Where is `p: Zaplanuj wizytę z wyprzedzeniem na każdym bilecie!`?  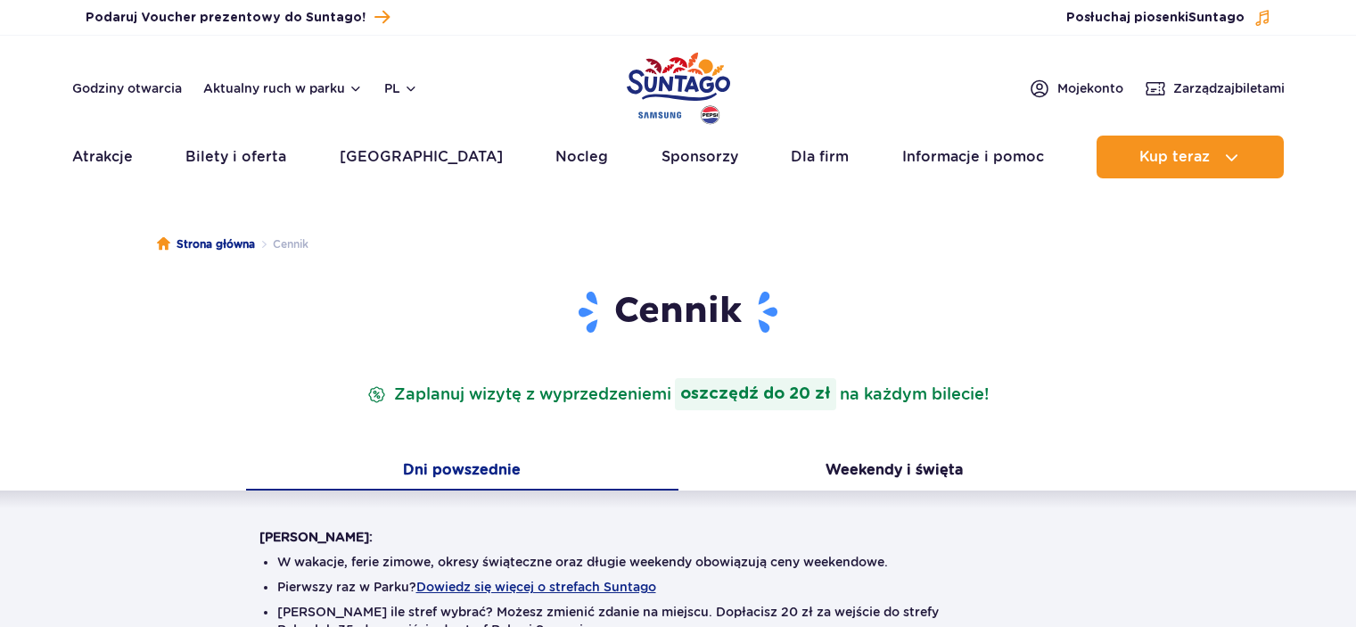
p: Zaplanuj wizytę z wyprzedzeniem na każdym bilecie! is located at coordinates (677, 394).